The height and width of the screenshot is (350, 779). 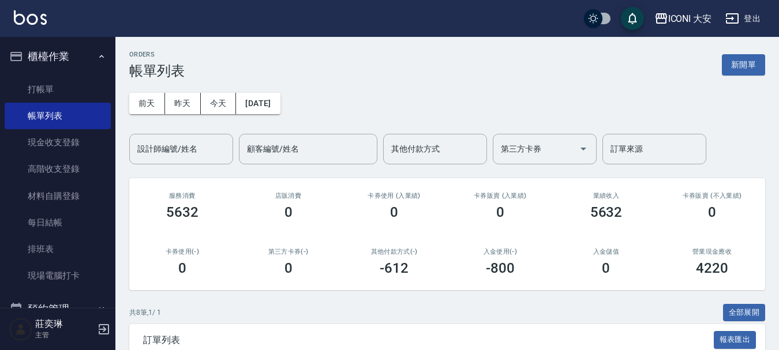 I want to click on button: ICONI 大安, so click(x=683, y=18).